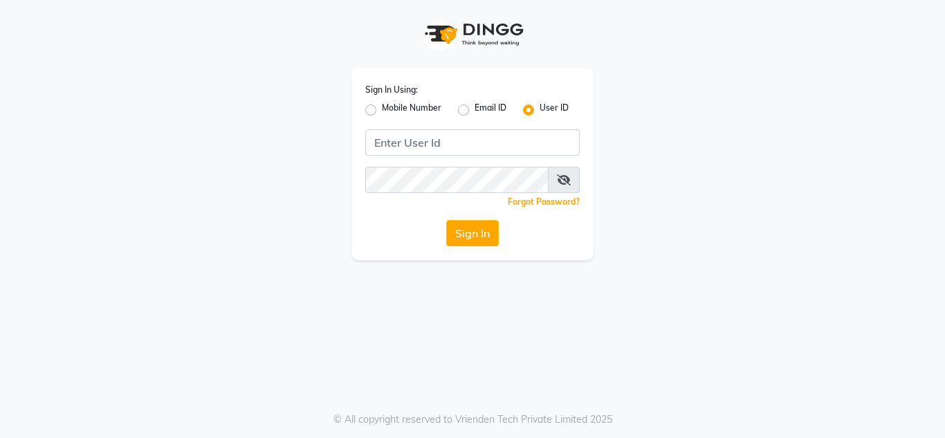 This screenshot has height=438, width=945. What do you see at coordinates (411, 110) in the screenshot?
I see `label: Mobile Number` at bounding box center [411, 110].